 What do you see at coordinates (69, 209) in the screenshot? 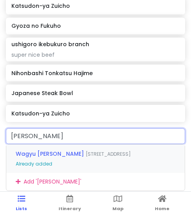
I see `span: Itinerary` at bounding box center [69, 209].